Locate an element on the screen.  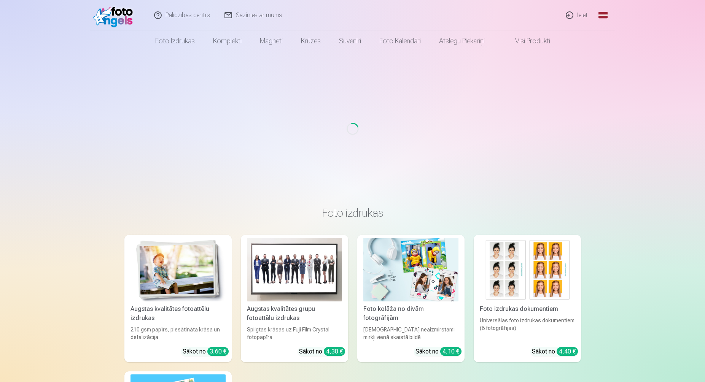
div: Foto izdrukas dokumentiem is located at coordinates (527, 309).